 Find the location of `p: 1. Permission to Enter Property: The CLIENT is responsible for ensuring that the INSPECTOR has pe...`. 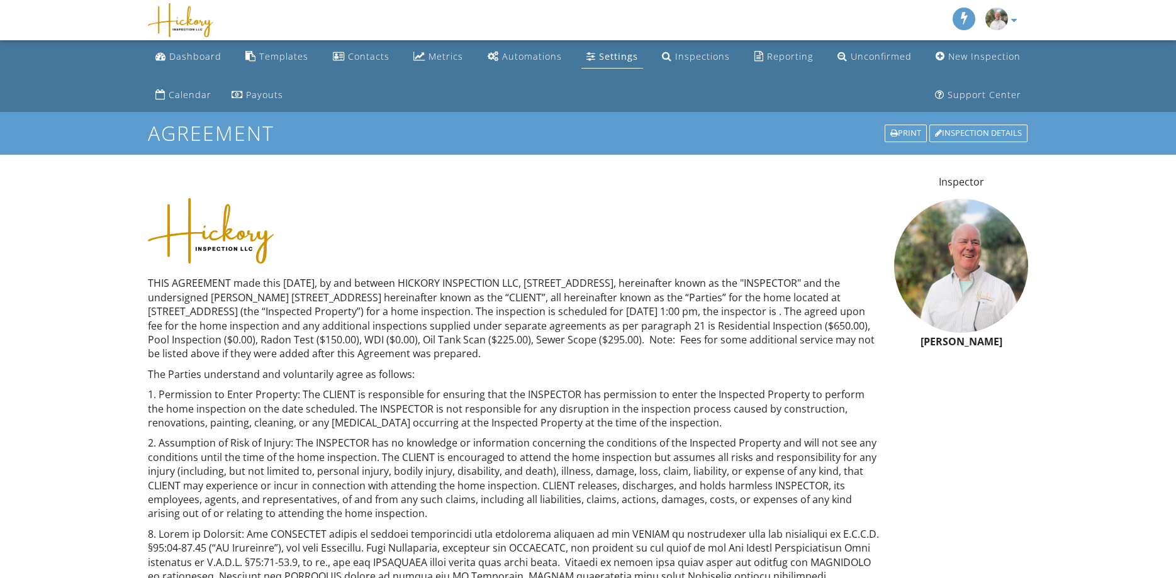

p: 1. Permission to Enter Property: The CLIENT is responsible for ensuring that the INSPECTOR has pe... is located at coordinates (514, 408).